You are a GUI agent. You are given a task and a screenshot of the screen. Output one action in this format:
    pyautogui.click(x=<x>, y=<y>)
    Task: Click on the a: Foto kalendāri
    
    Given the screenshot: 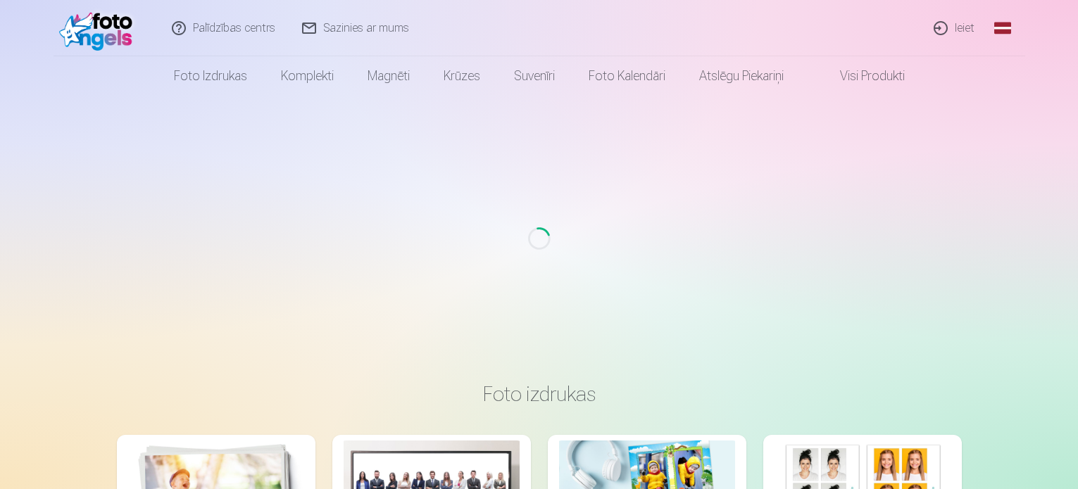 What is the action you would take?
    pyautogui.click(x=626, y=76)
    